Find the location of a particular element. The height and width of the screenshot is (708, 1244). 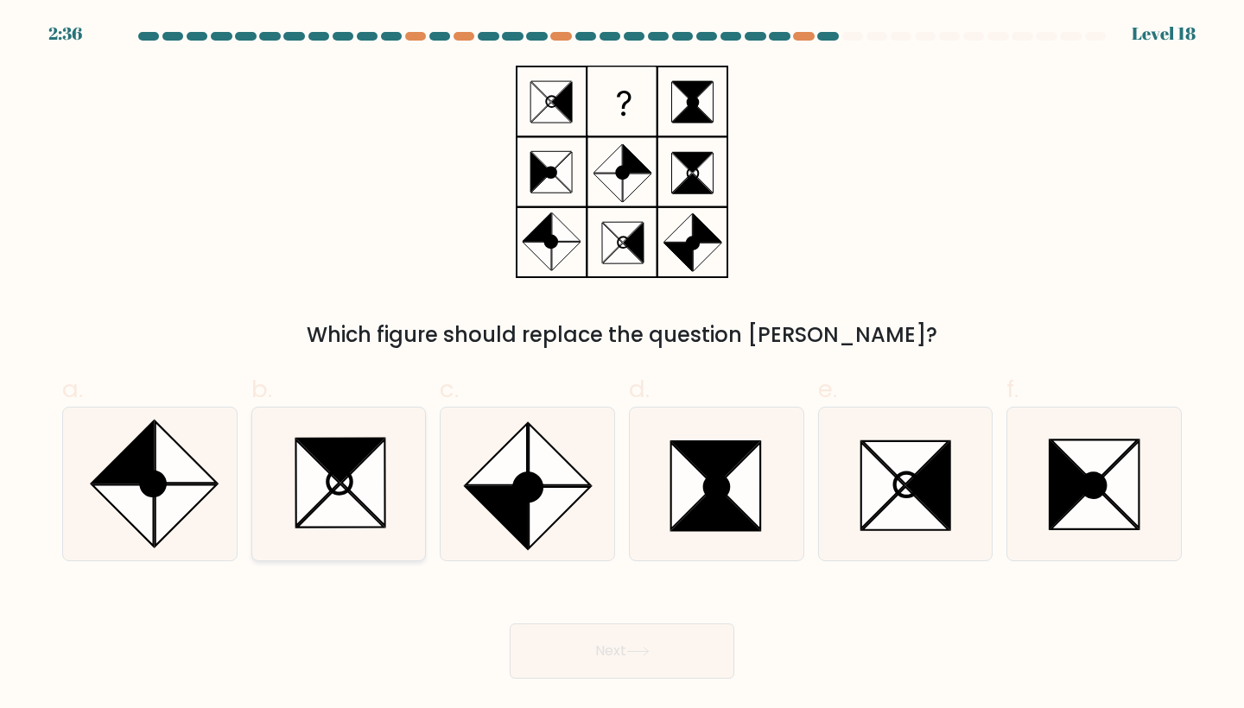

span: c. is located at coordinates (449, 389).